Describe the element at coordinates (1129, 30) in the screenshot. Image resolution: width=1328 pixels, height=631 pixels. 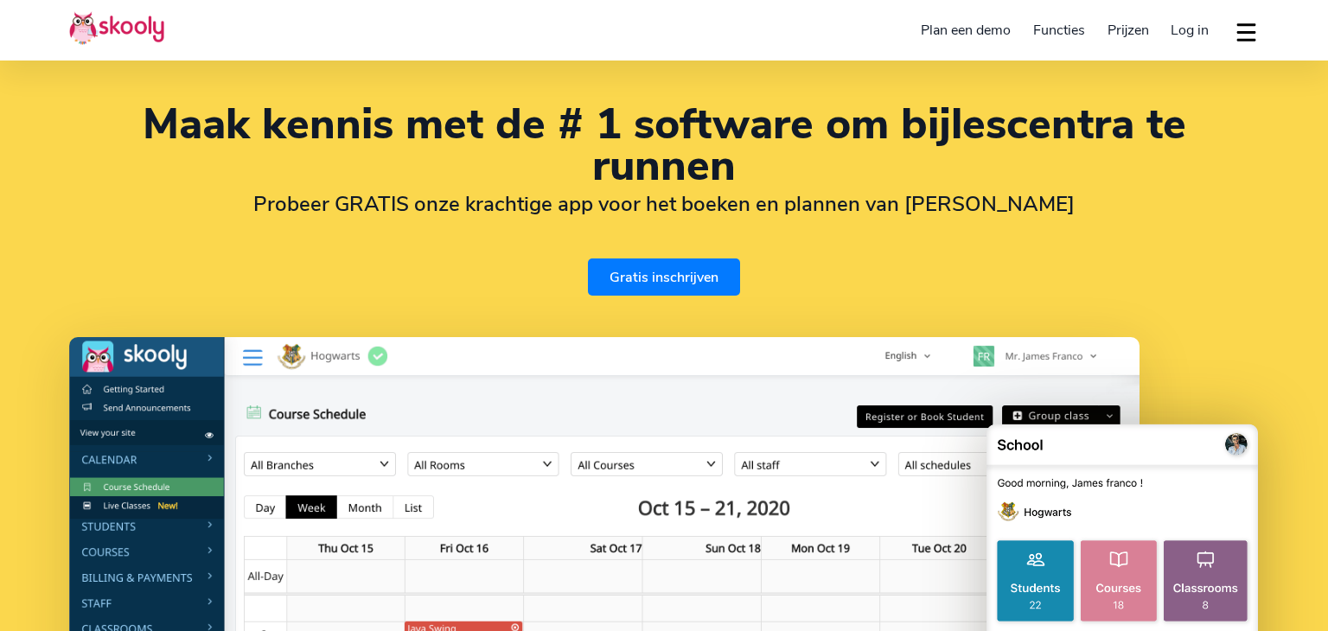
I see `span: Prijzen` at that location.